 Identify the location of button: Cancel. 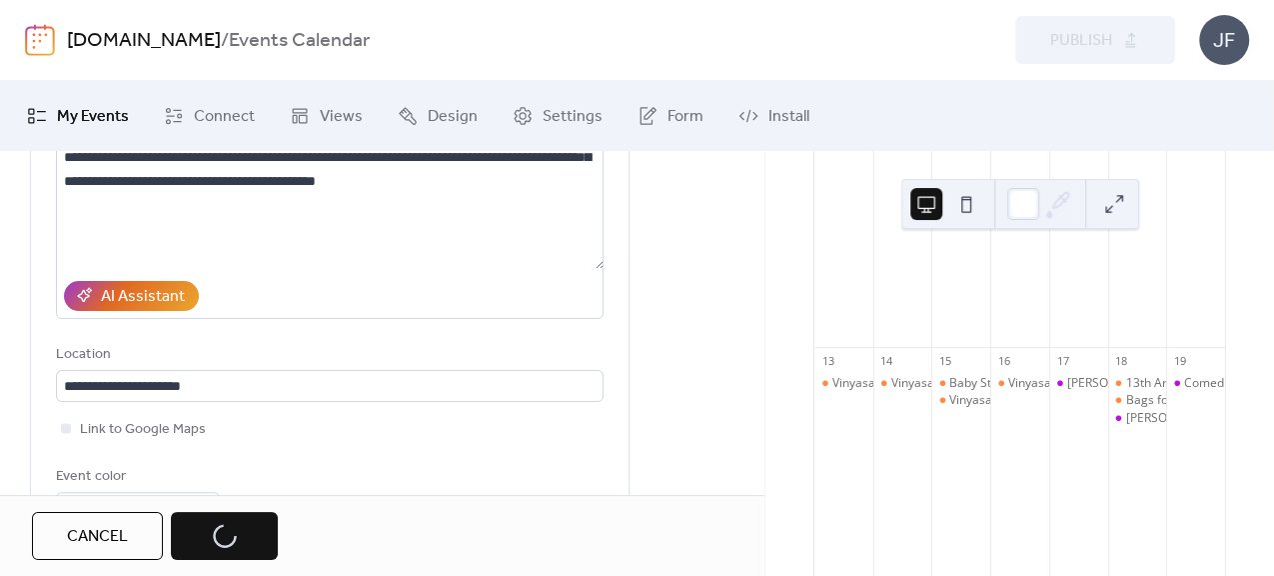
(97, 536).